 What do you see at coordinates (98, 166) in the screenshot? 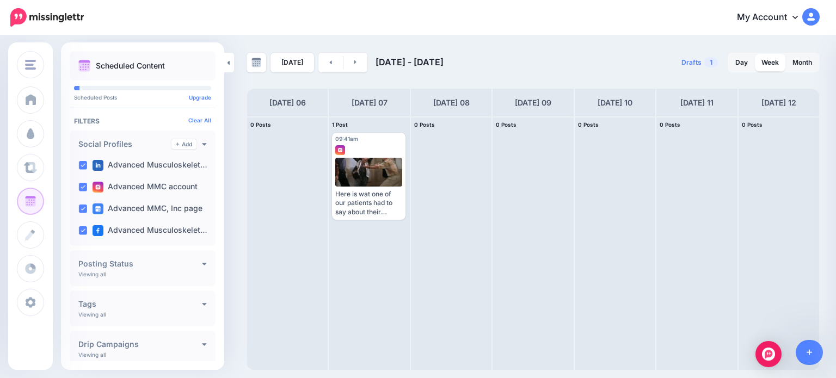
I see `img: linkedin-square.png` at bounding box center [98, 166].